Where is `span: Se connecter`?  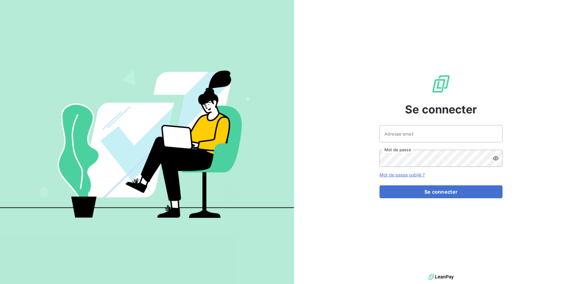 span: Se connecter is located at coordinates (441, 109).